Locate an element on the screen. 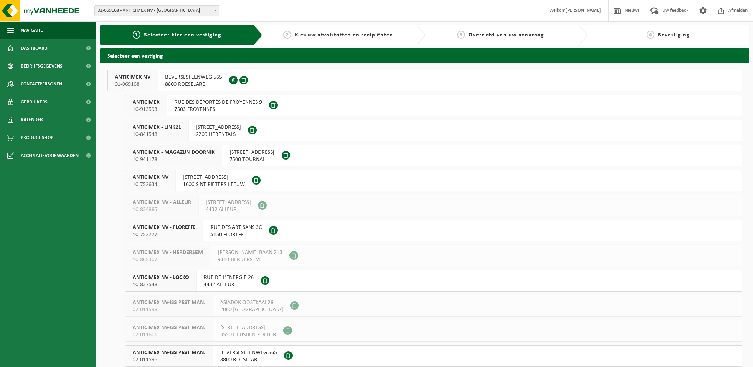 The height and width of the screenshot is (367, 753). span: 1600 SINT-PIETERS-LEEUW is located at coordinates (214, 184).